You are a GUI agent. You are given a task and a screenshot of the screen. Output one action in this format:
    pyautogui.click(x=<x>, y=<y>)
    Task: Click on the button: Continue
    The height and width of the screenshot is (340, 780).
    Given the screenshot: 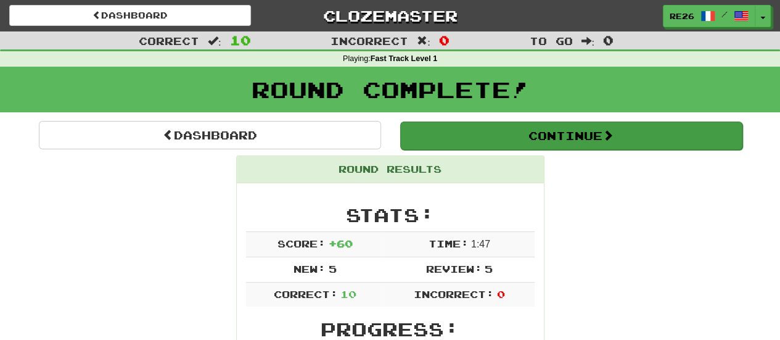 What is the action you would take?
    pyautogui.click(x=571, y=136)
    